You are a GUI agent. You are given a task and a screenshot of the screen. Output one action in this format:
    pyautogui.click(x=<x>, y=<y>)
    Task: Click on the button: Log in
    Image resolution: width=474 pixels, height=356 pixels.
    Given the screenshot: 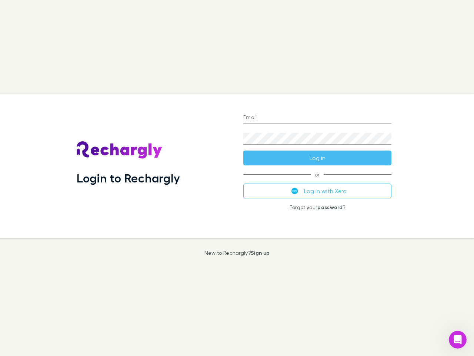 What is the action you would take?
    pyautogui.click(x=317, y=158)
    